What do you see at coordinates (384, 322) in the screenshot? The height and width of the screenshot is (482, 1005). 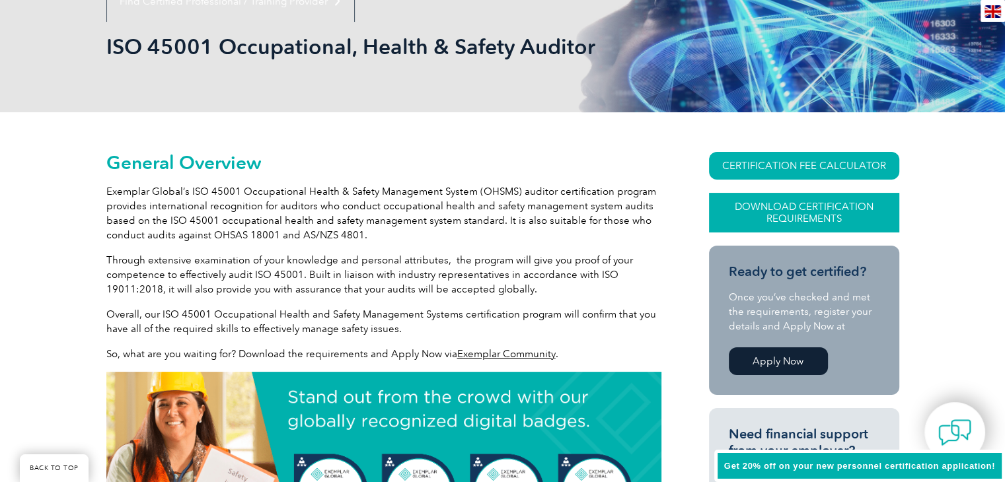 I see `p: Overall, our ISO 45001 Occupational Health and Safety Management Systems certification program wi...` at bounding box center [384, 322].